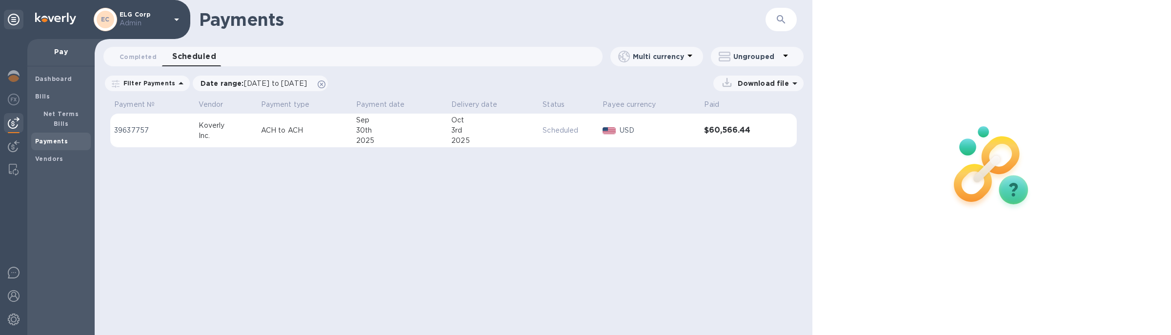 The image size is (1171, 335). Describe the element at coordinates (61, 52) in the screenshot. I see `p: Pay` at that location.